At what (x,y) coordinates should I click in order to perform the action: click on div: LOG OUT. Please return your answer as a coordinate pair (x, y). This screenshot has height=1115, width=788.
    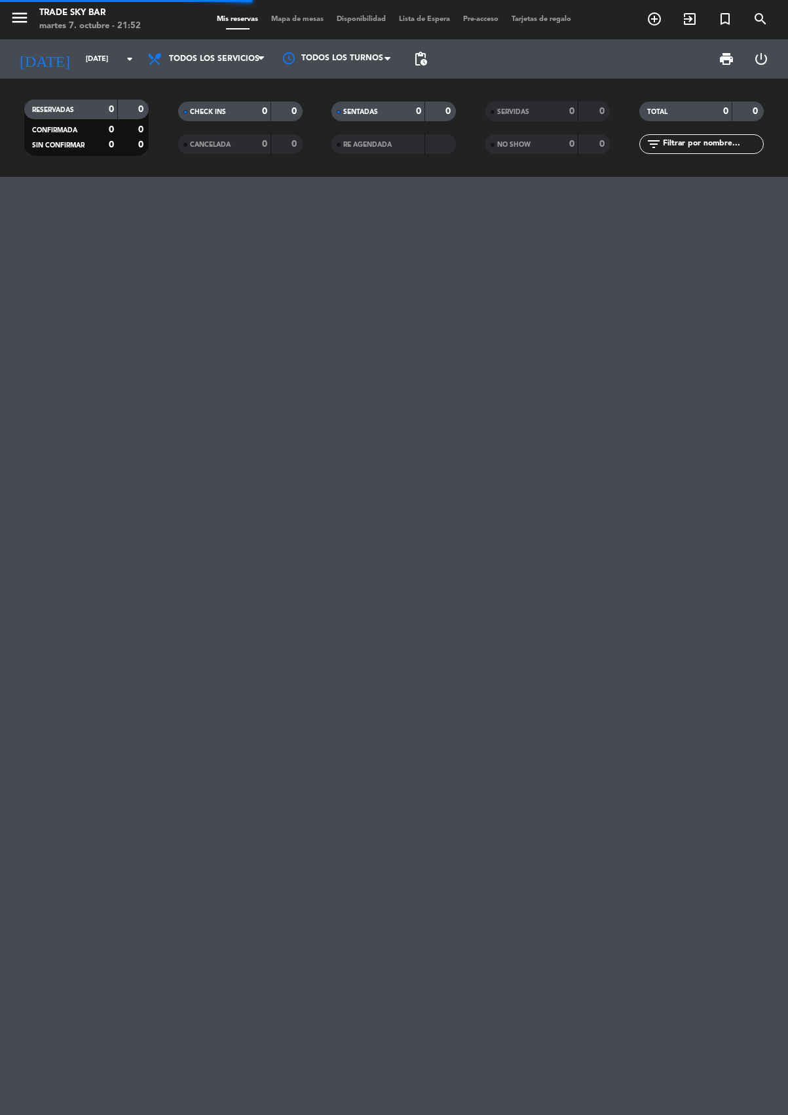
    Looking at the image, I should click on (761, 59).